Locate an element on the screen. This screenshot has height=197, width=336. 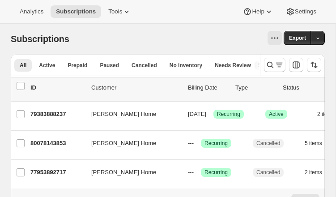
button: Settings is located at coordinates (301, 12).